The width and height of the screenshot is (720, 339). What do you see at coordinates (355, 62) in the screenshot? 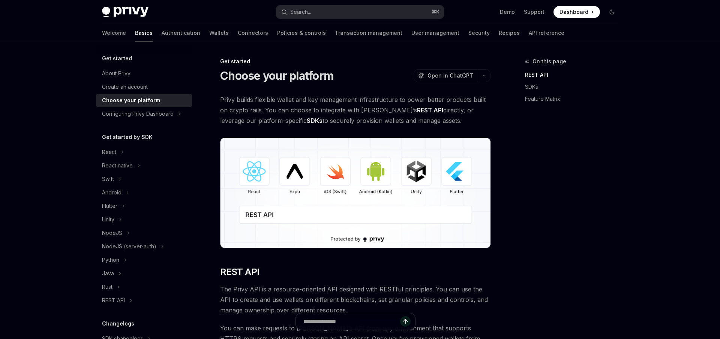
I see `div: Get started` at bounding box center [355, 62].